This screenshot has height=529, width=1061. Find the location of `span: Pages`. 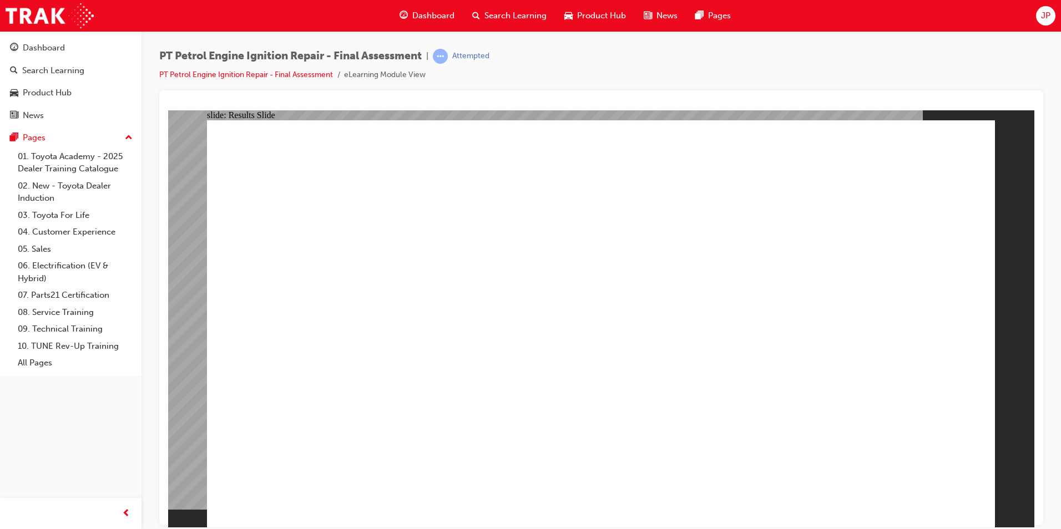

span: Pages is located at coordinates (719, 16).